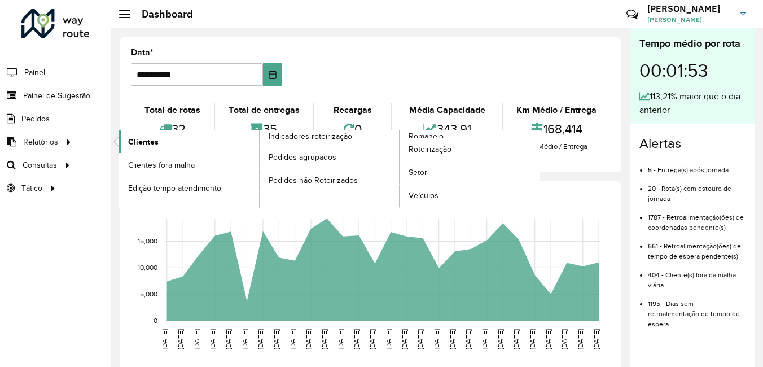  What do you see at coordinates (329, 157) in the screenshot?
I see `a: Pedidos agrupados` at bounding box center [329, 157].